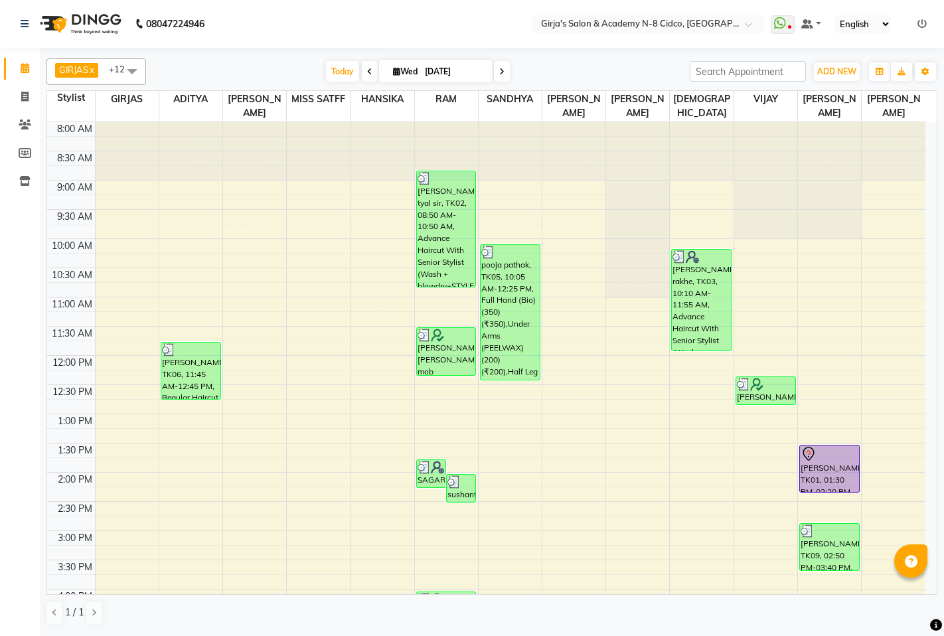 Image resolution: width=944 pixels, height=636 pixels. What do you see at coordinates (74, 216) in the screenshot?
I see `div: 9:30 AM` at bounding box center [74, 216].